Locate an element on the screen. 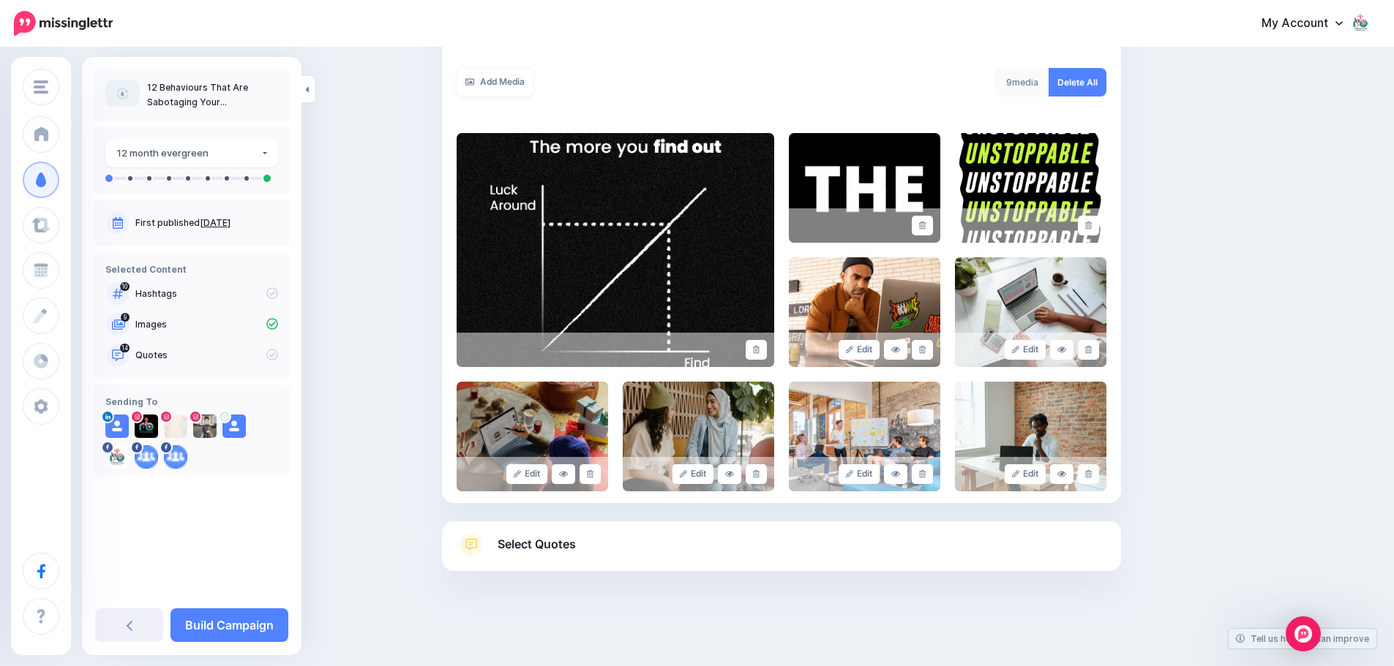 Image resolution: width=1394 pixels, height=666 pixels. img: aDtjnaRy1nj-bsa139534.png is located at coordinates (146, 457).